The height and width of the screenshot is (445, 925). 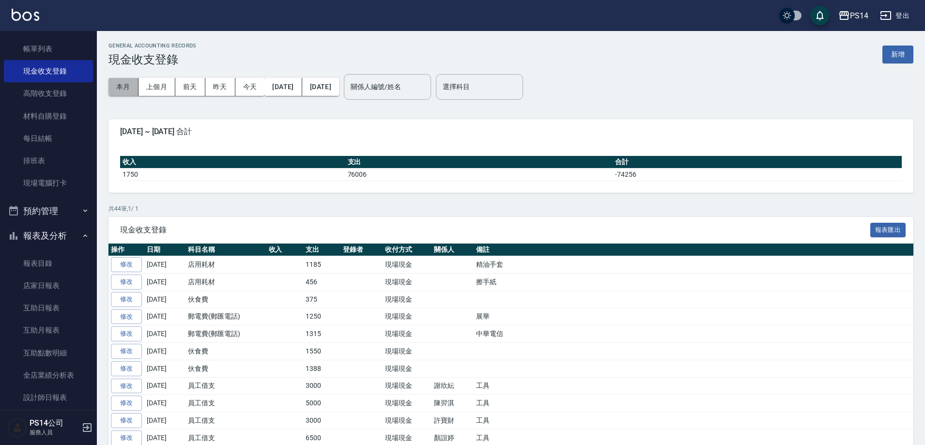 I want to click on button: 上個月, so click(x=157, y=87).